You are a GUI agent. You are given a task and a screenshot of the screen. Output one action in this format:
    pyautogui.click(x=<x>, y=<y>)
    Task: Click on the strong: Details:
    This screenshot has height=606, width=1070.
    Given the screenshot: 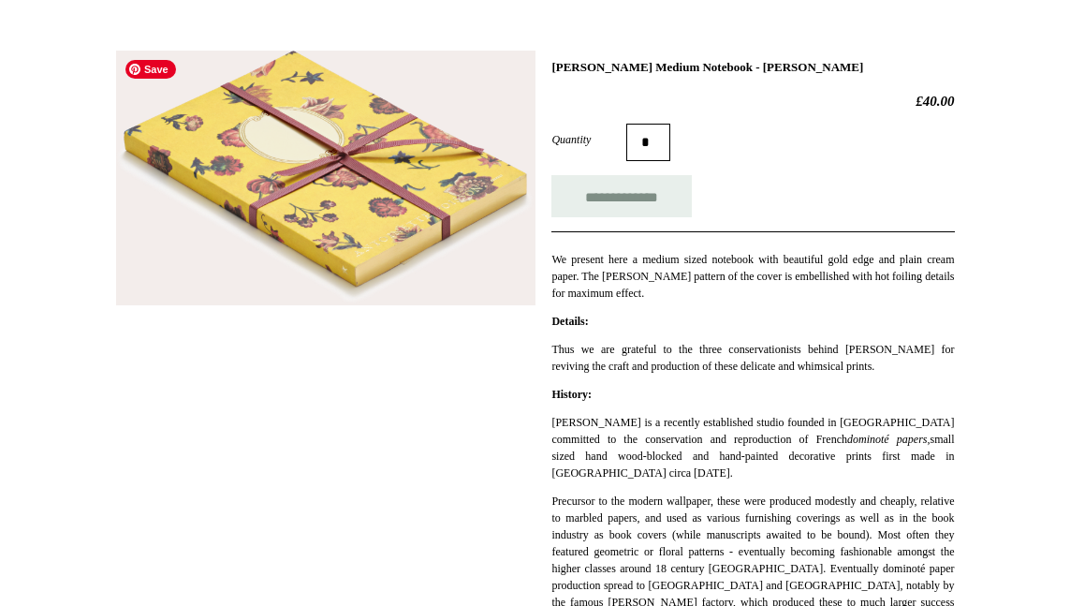 What is the action you would take?
    pyautogui.click(x=569, y=321)
    